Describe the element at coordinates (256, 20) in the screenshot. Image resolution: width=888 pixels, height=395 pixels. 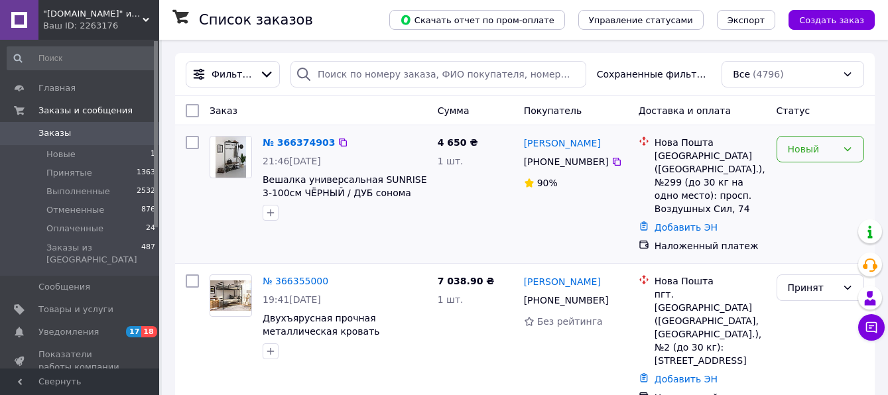
I see `h1: Список заказов` at that location.